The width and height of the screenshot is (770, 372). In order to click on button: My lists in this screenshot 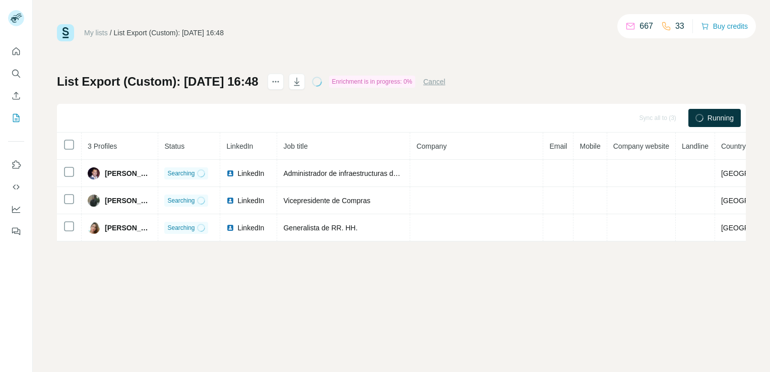, I will do `click(16, 118)`.